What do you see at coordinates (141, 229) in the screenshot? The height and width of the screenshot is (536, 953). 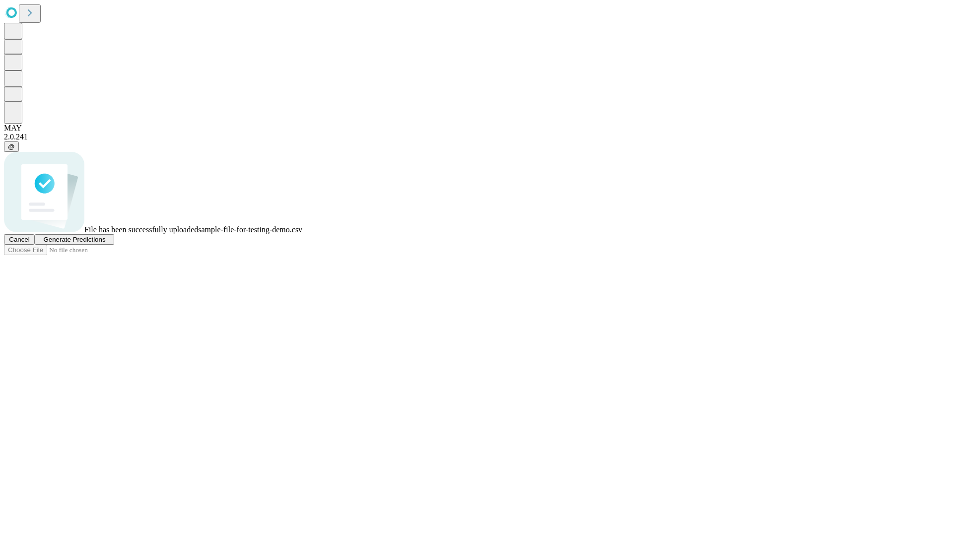 I see `span: File has been successfully uploaded` at bounding box center [141, 229].